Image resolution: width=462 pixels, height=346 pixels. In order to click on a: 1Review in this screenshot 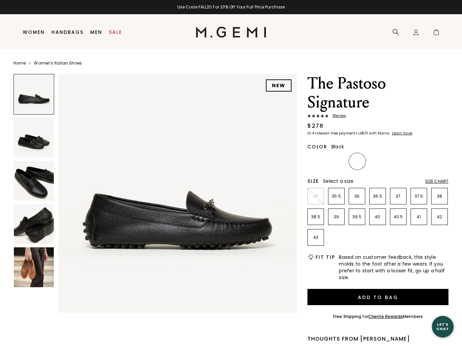, I will do `click(377, 117)`.